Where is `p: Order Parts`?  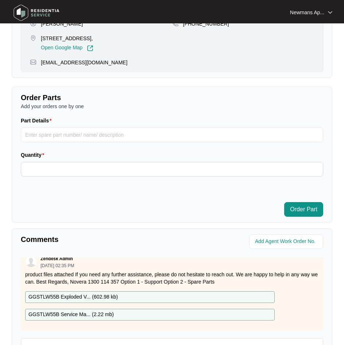 p: Order Parts is located at coordinates (172, 97).